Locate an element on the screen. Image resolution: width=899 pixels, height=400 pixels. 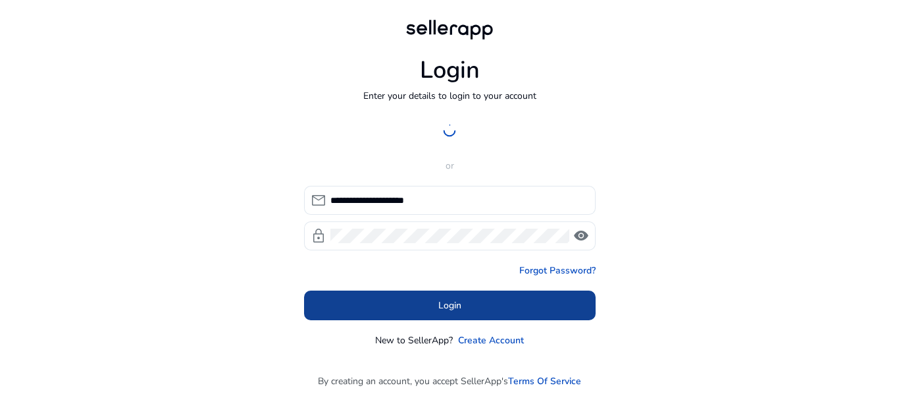
span: lock is located at coordinates (319, 236).